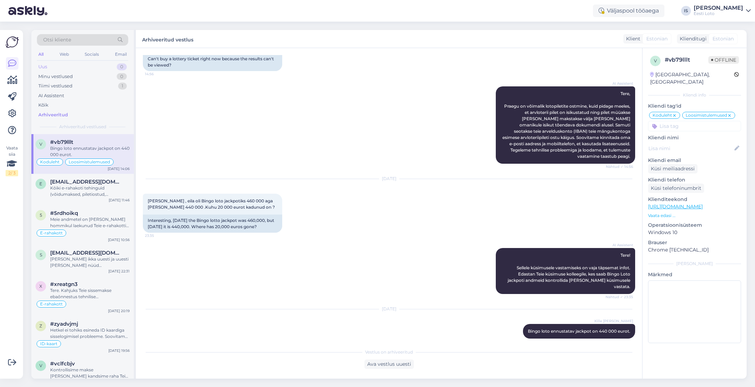 The height and width of the screenshot is (387, 755). What do you see at coordinates (686, 11) in the screenshot?
I see `div: IS` at bounding box center [686, 11].